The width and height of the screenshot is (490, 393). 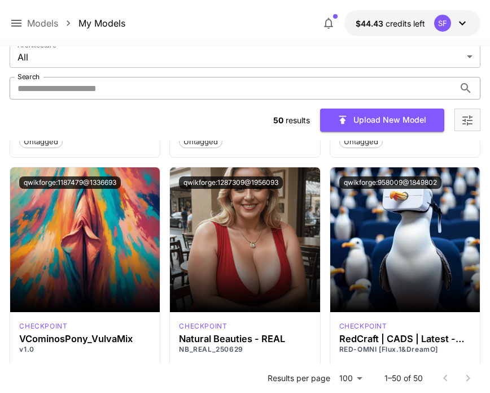 I want to click on p: RED-OMNI [Flux.1&DreamO], so click(x=405, y=349).